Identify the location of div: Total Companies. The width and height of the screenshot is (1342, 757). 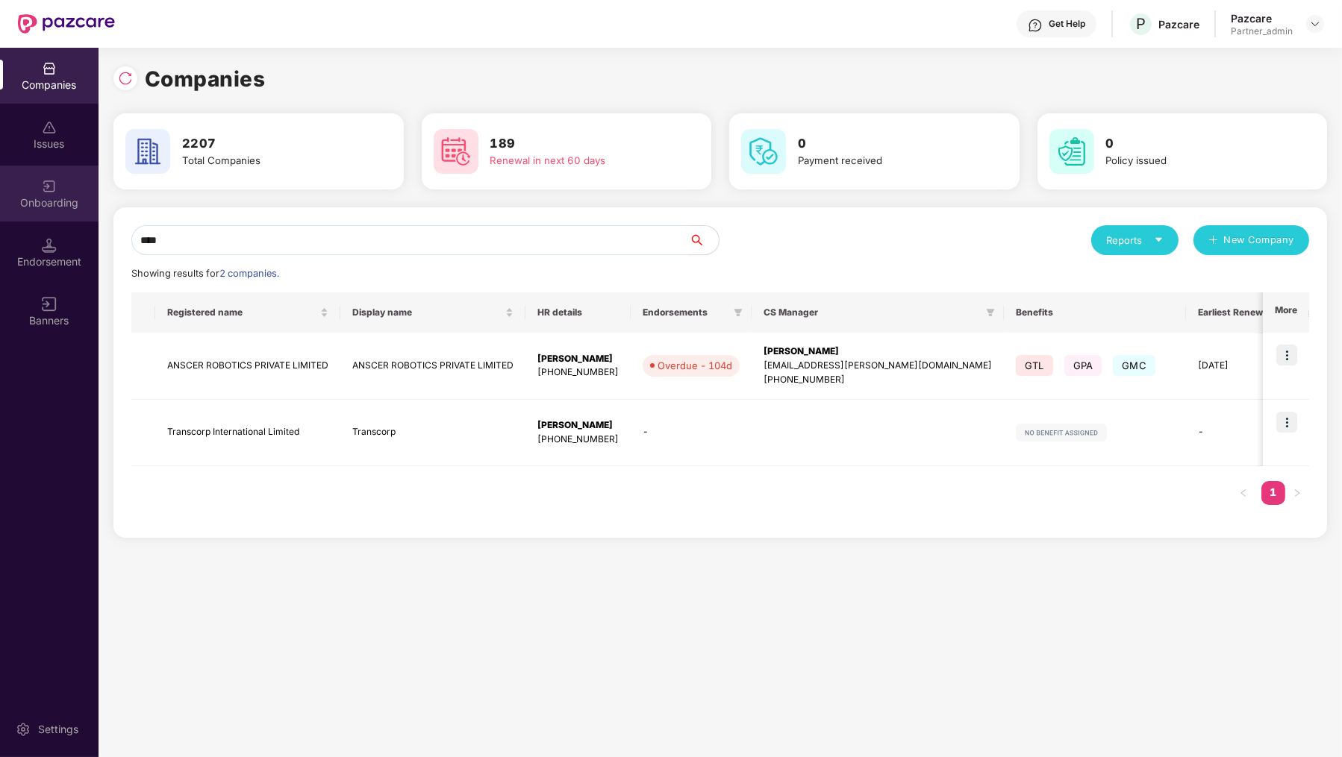
(269, 160).